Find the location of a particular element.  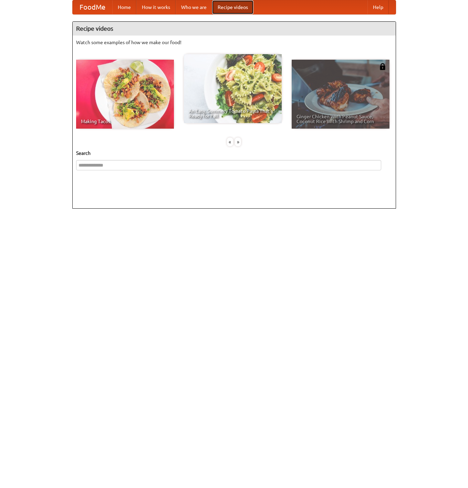

a: Home is located at coordinates (124, 7).